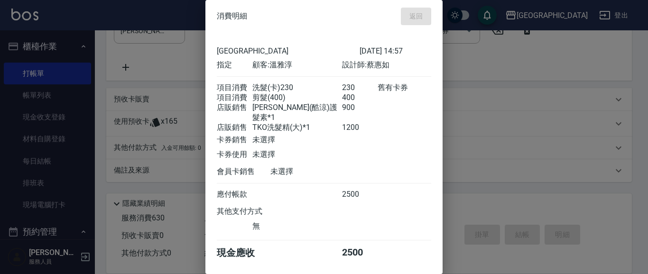 The width and height of the screenshot is (648, 274). Describe the element at coordinates (360, 128) in the screenshot. I see `div: 1200` at that location.